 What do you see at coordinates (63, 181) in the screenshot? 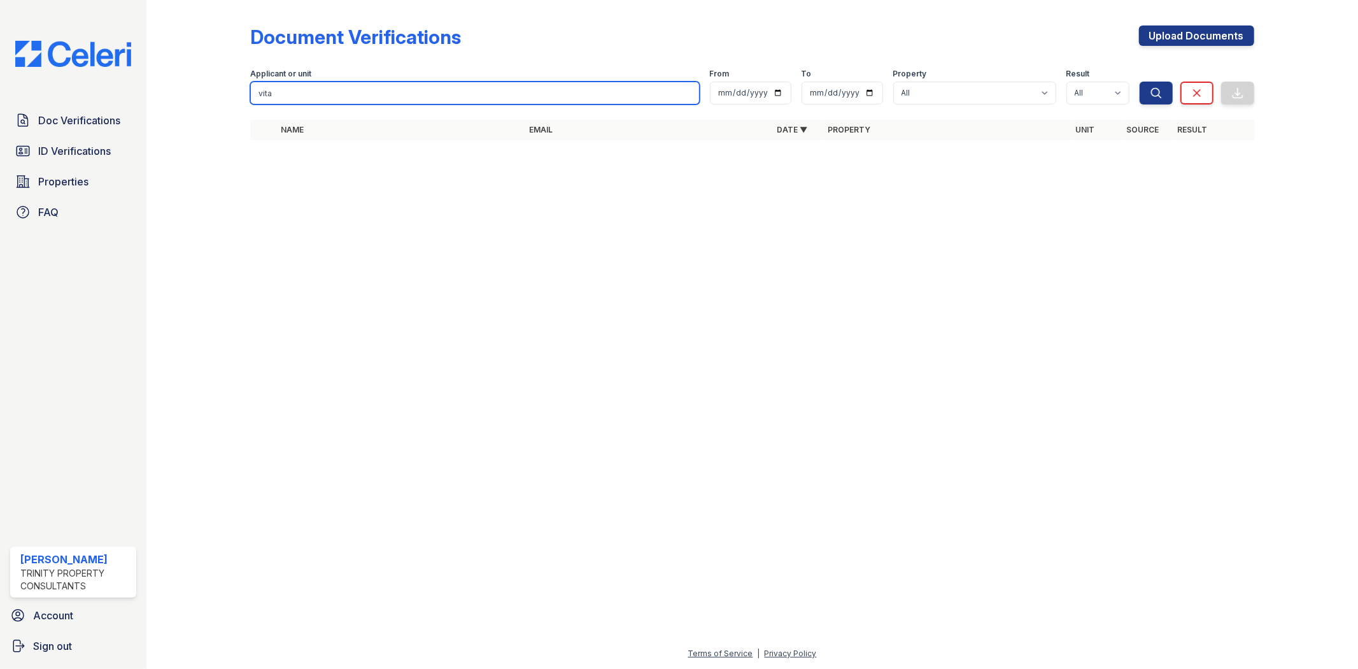
I see `span: Properties` at bounding box center [63, 181].